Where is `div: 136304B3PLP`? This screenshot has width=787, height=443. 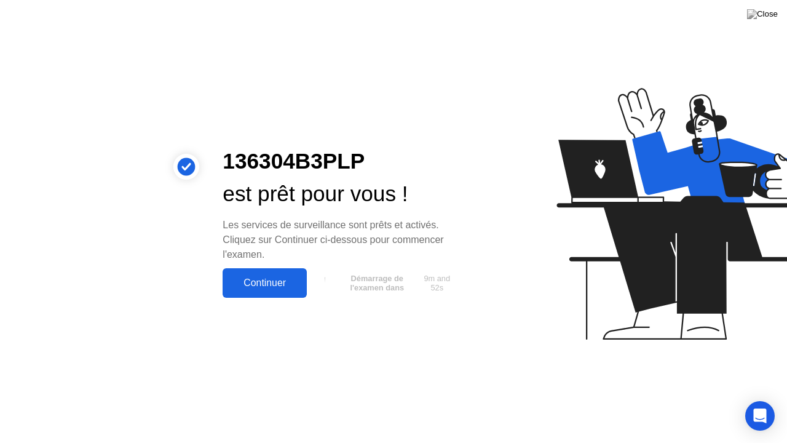 div: 136304B3PLP is located at coordinates (340, 161).